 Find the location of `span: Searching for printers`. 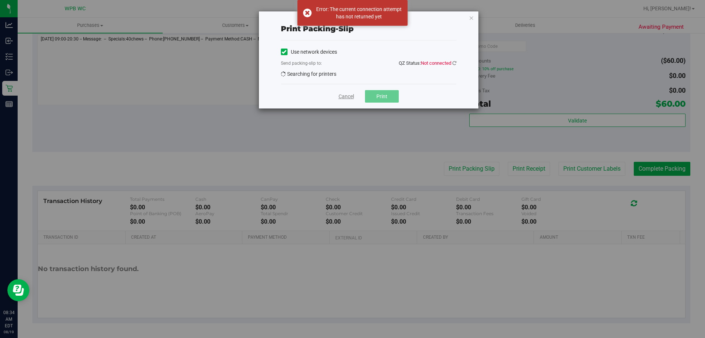

span: Searching for printers is located at coordinates (308, 74).